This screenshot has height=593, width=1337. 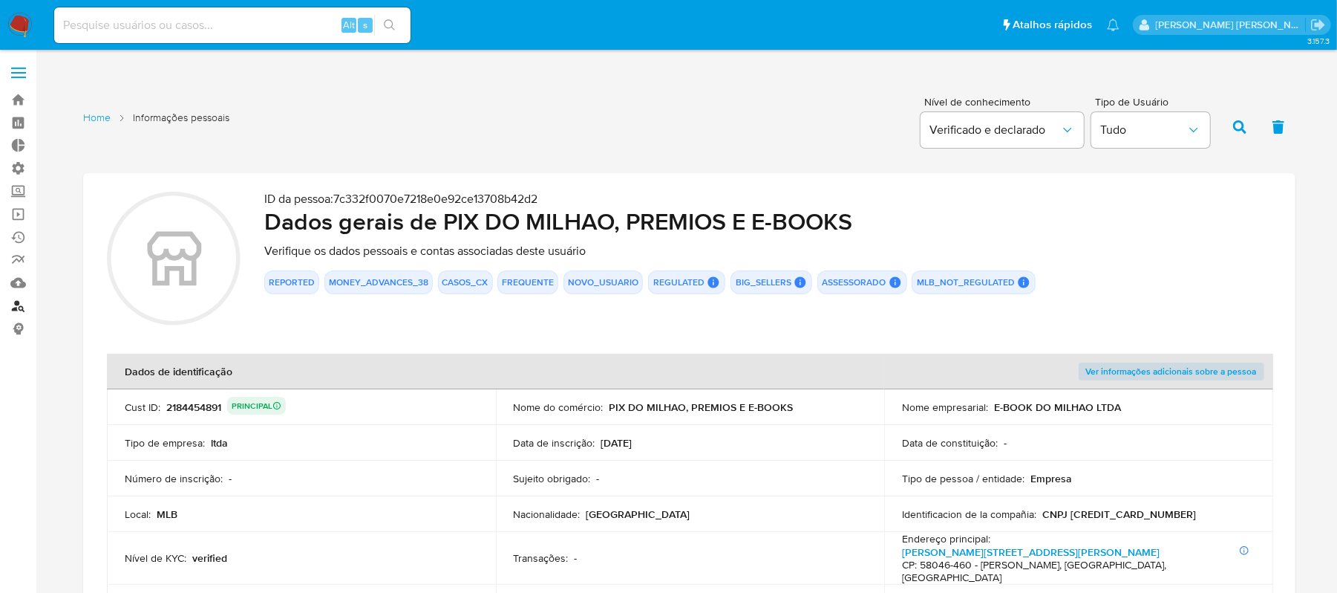 I want to click on p: sergina.neta@mercadolivre.com, so click(x=1231, y=25).